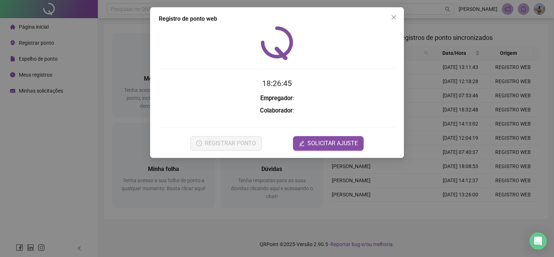 Image resolution: width=554 pixels, height=257 pixels. What do you see at coordinates (538, 241) in the screenshot?
I see `div: Open Intercom Messenger` at bounding box center [538, 241].